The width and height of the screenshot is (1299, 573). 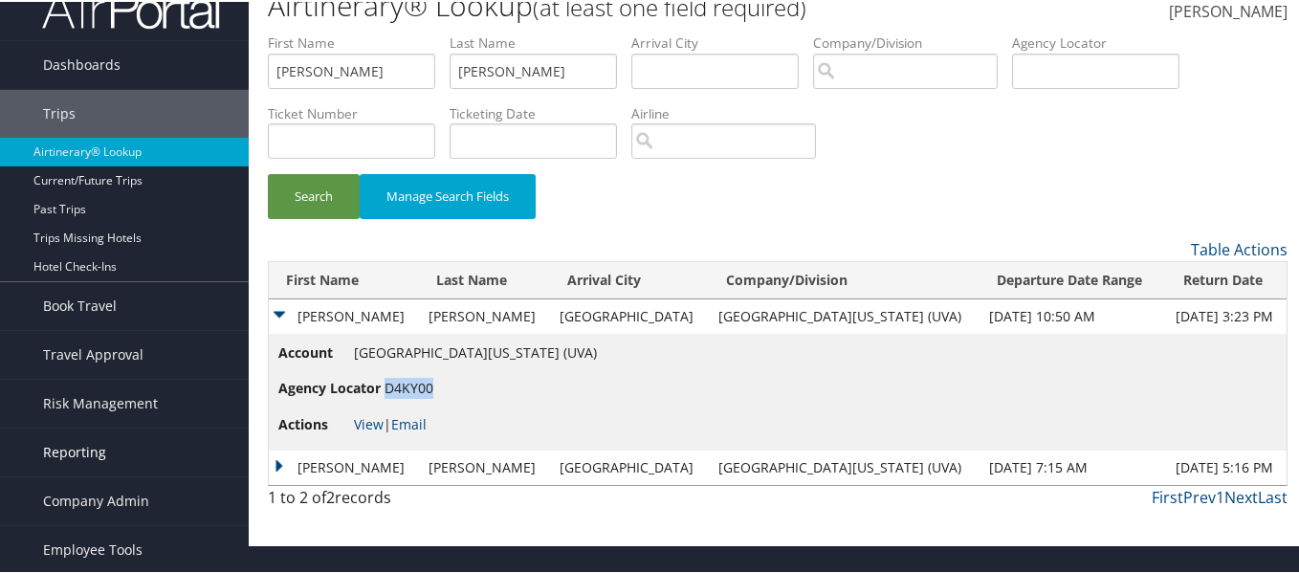 What do you see at coordinates (448, 194) in the screenshot?
I see `button: Manage Search Fields` at bounding box center [448, 194].